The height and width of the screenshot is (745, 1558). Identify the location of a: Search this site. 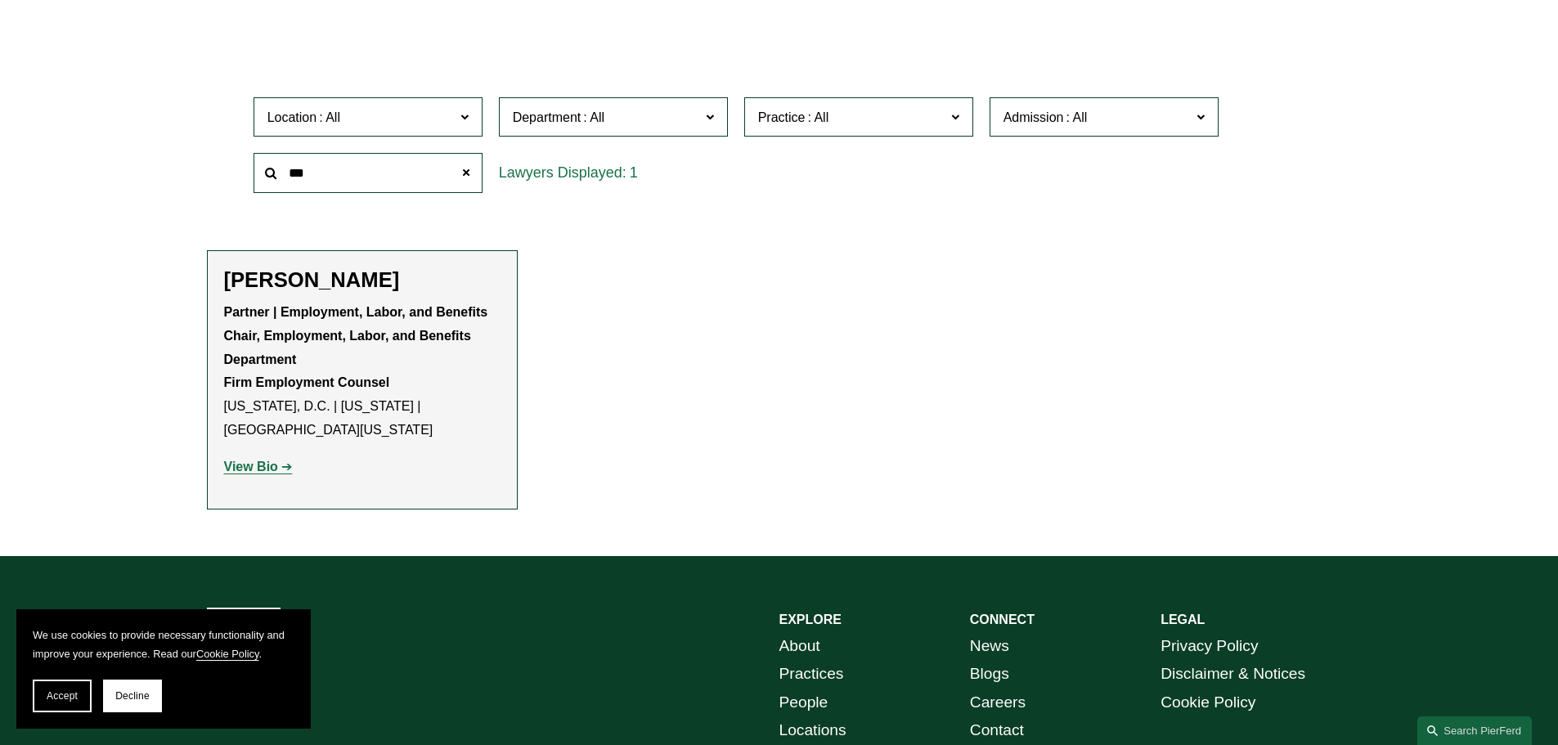
(1475, 730).